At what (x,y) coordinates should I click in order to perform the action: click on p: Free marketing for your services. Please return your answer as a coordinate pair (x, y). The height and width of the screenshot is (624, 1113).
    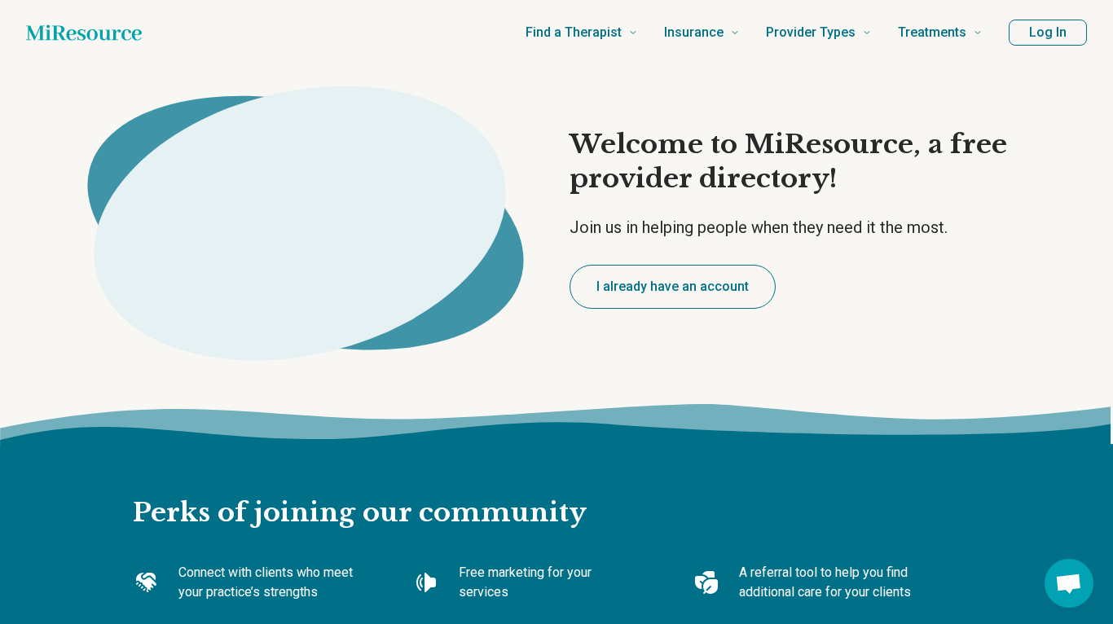
    Looking at the image, I should click on (550, 583).